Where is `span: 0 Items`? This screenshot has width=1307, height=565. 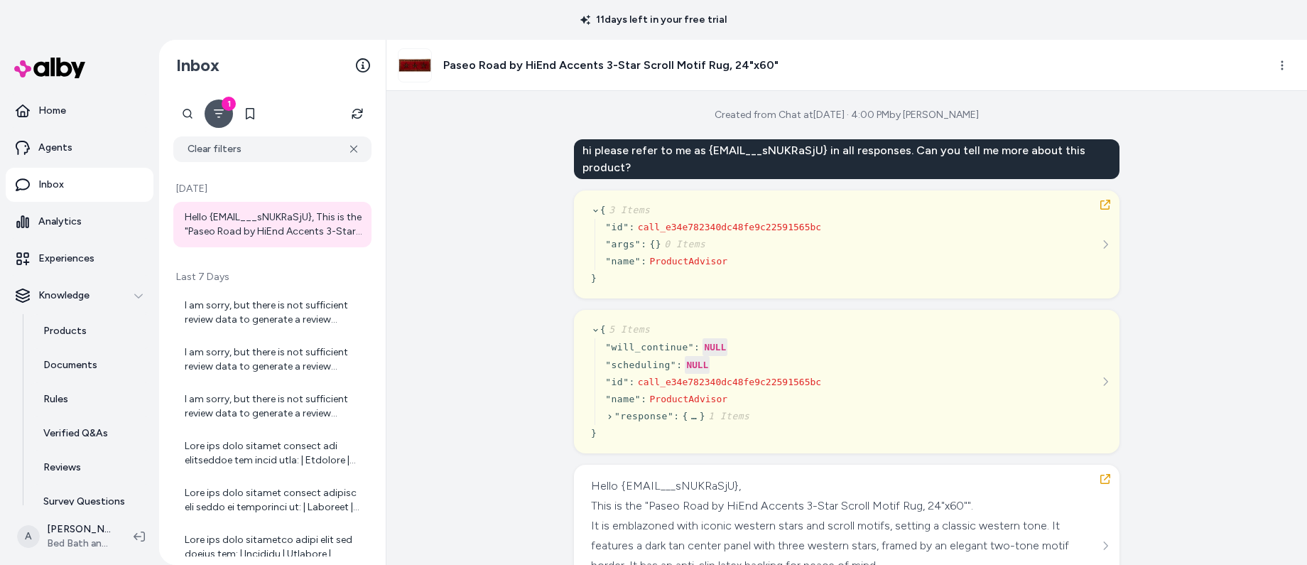
span: 0 Items is located at coordinates (683, 244).